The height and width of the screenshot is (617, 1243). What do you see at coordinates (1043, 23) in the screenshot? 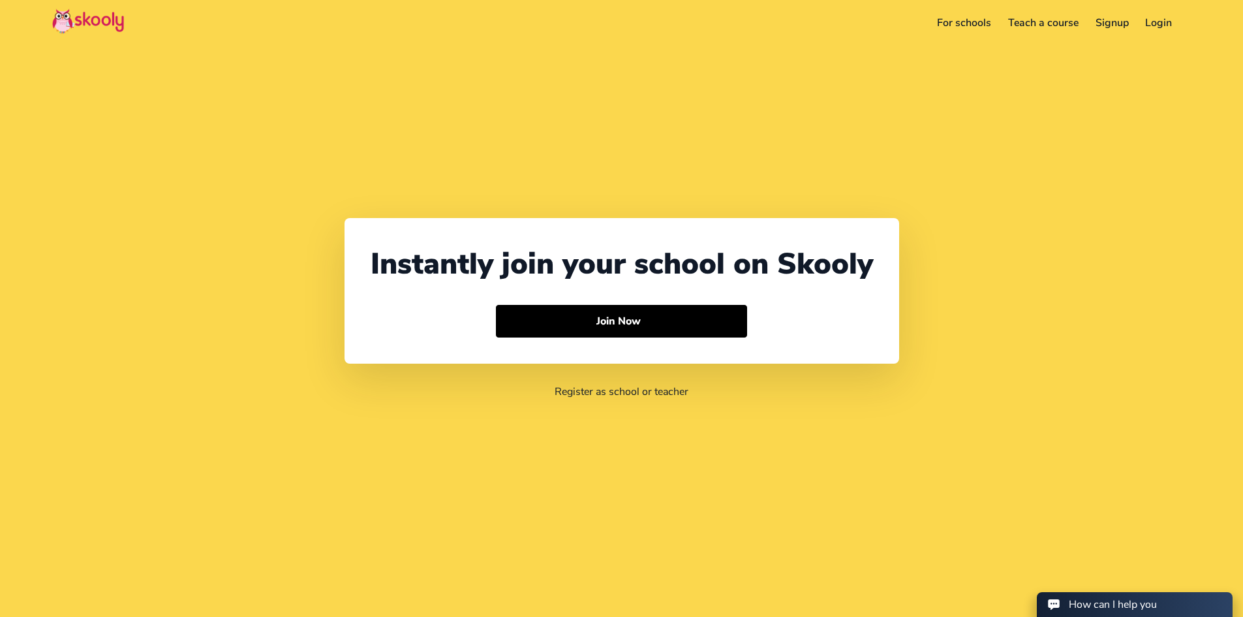
I see `a: Teach a course` at bounding box center [1043, 23].